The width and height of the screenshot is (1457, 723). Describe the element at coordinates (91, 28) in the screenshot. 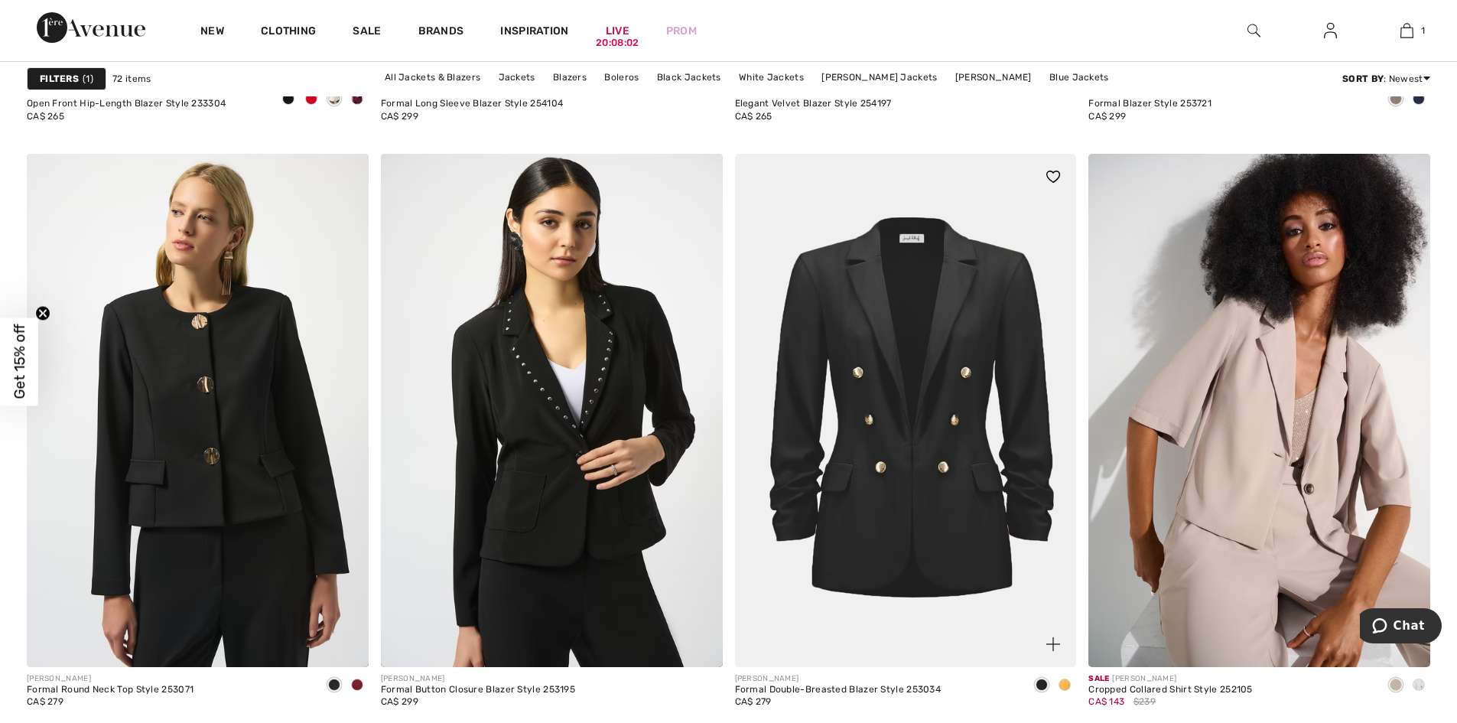

I see `img: 1ère Avenue` at that location.